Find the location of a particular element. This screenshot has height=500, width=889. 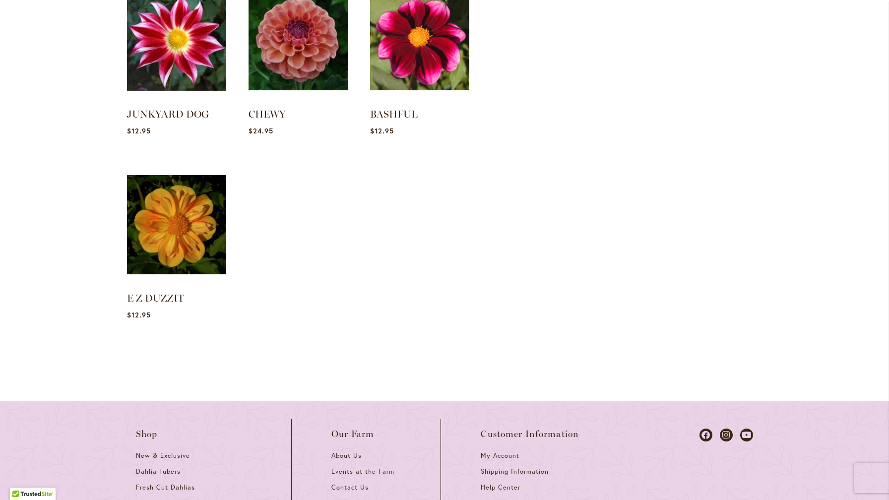

span: Our Farm is located at coordinates (353, 434).